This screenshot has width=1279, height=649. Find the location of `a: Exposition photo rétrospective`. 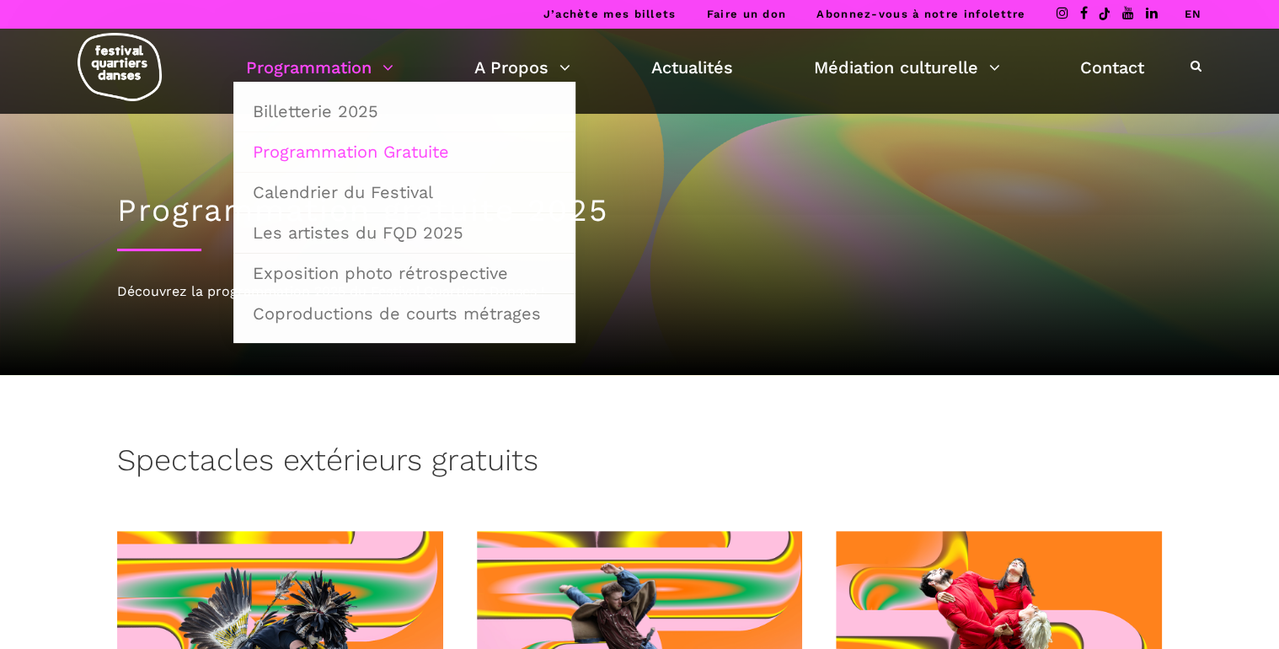

a: Exposition photo rétrospective is located at coordinates (404, 273).